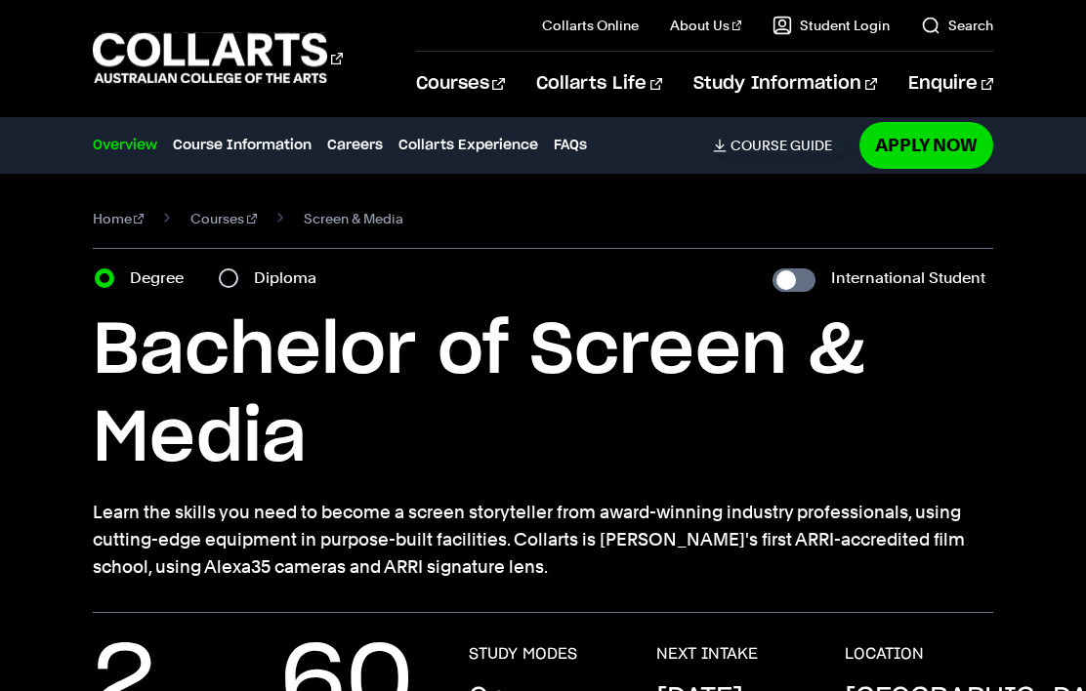 Image resolution: width=1086 pixels, height=691 pixels. What do you see at coordinates (706, 25) in the screenshot?
I see `a: About Us` at bounding box center [706, 25].